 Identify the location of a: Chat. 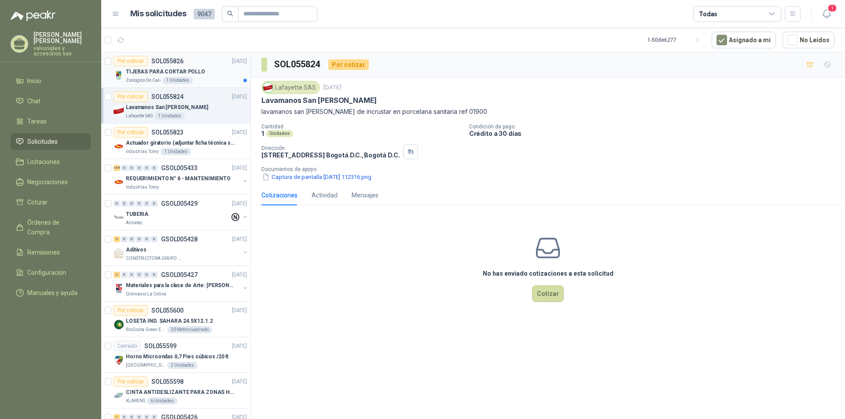
(51, 101).